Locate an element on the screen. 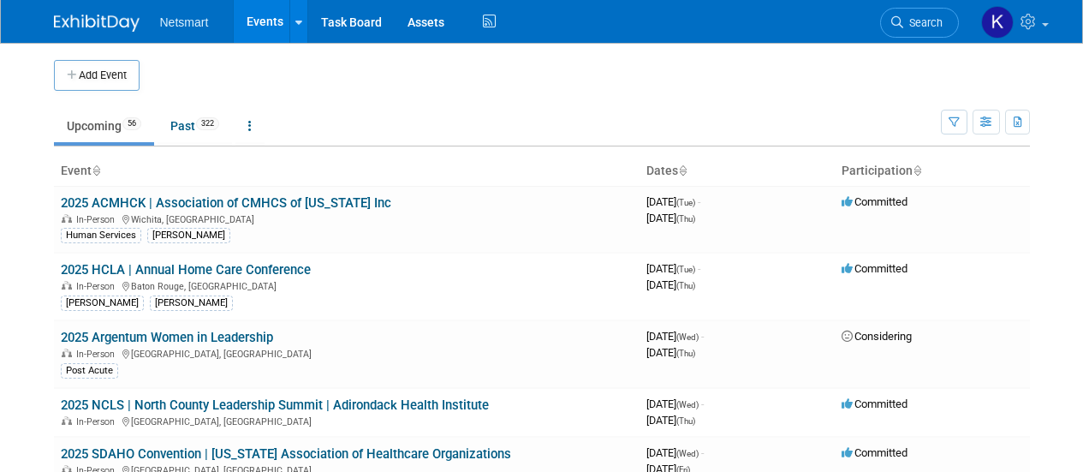 The image size is (1083, 472). a: 2025 NCLS | North County Leadership Summit | Adirondack Health Institute is located at coordinates (275, 405).